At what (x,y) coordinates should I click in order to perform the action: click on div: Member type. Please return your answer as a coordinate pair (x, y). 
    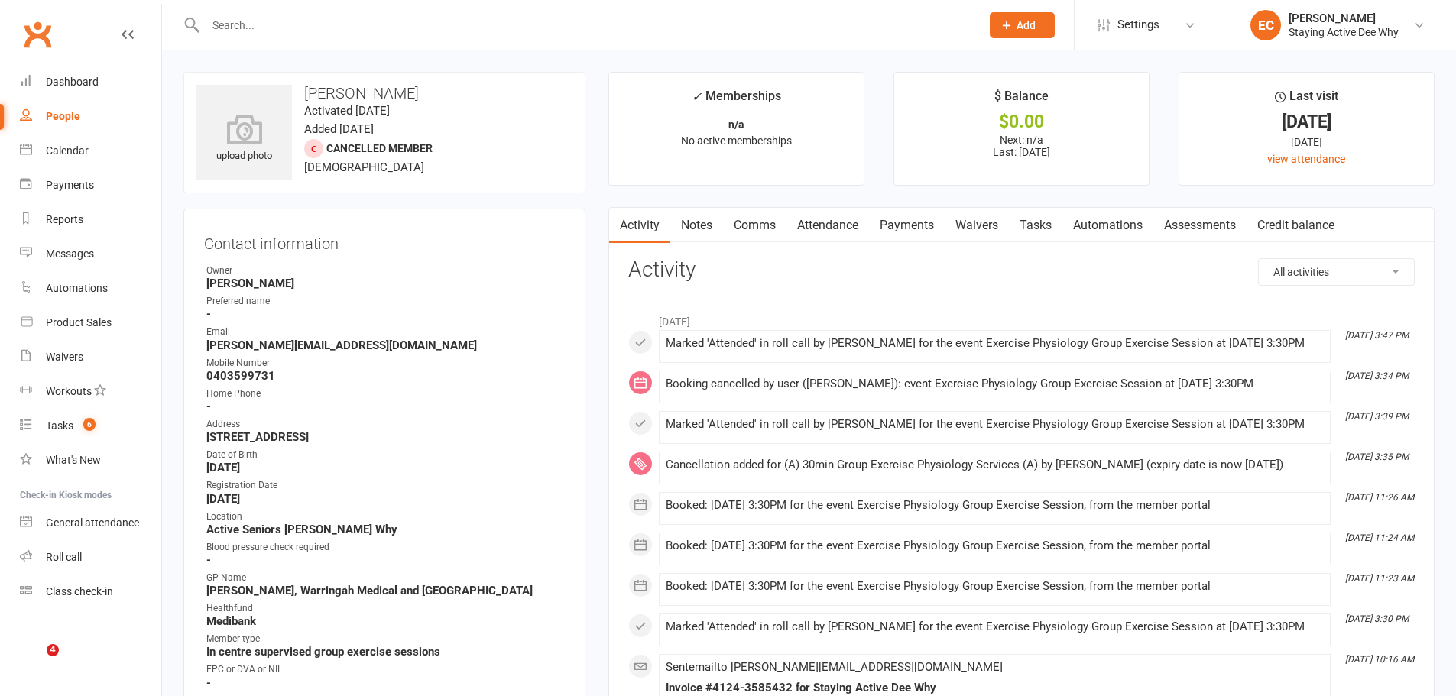
    Looking at the image, I should click on (385, 639).